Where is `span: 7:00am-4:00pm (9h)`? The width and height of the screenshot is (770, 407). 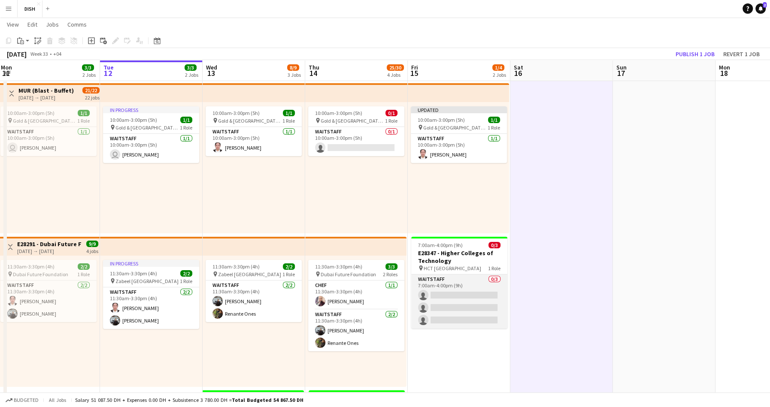 span: 7:00am-4:00pm (9h) is located at coordinates (440, 245).